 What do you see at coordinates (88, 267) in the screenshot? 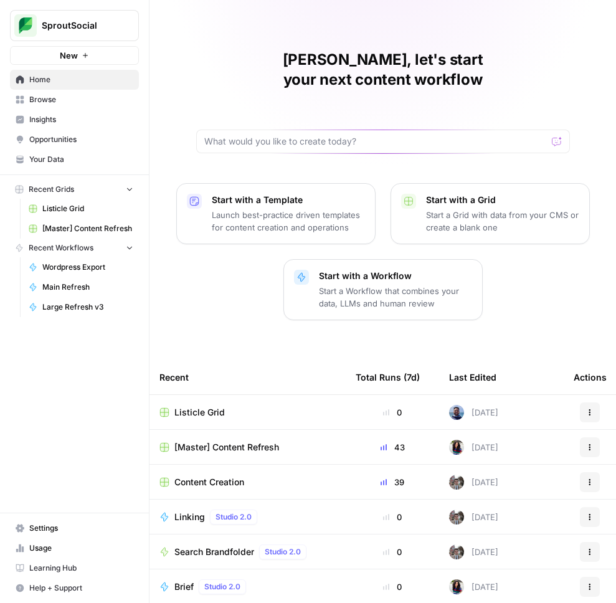
I see `span: Wordpress Export` at bounding box center [88, 267].